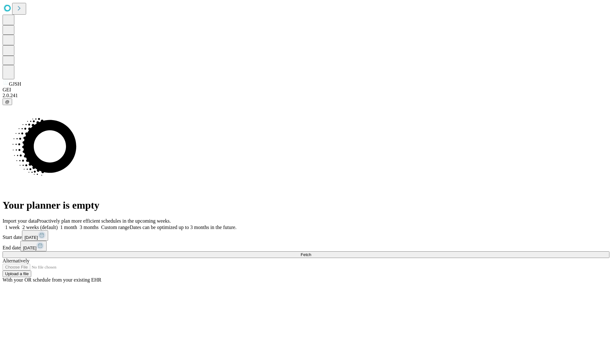 The image size is (612, 344). I want to click on button: Fetch, so click(306, 255).